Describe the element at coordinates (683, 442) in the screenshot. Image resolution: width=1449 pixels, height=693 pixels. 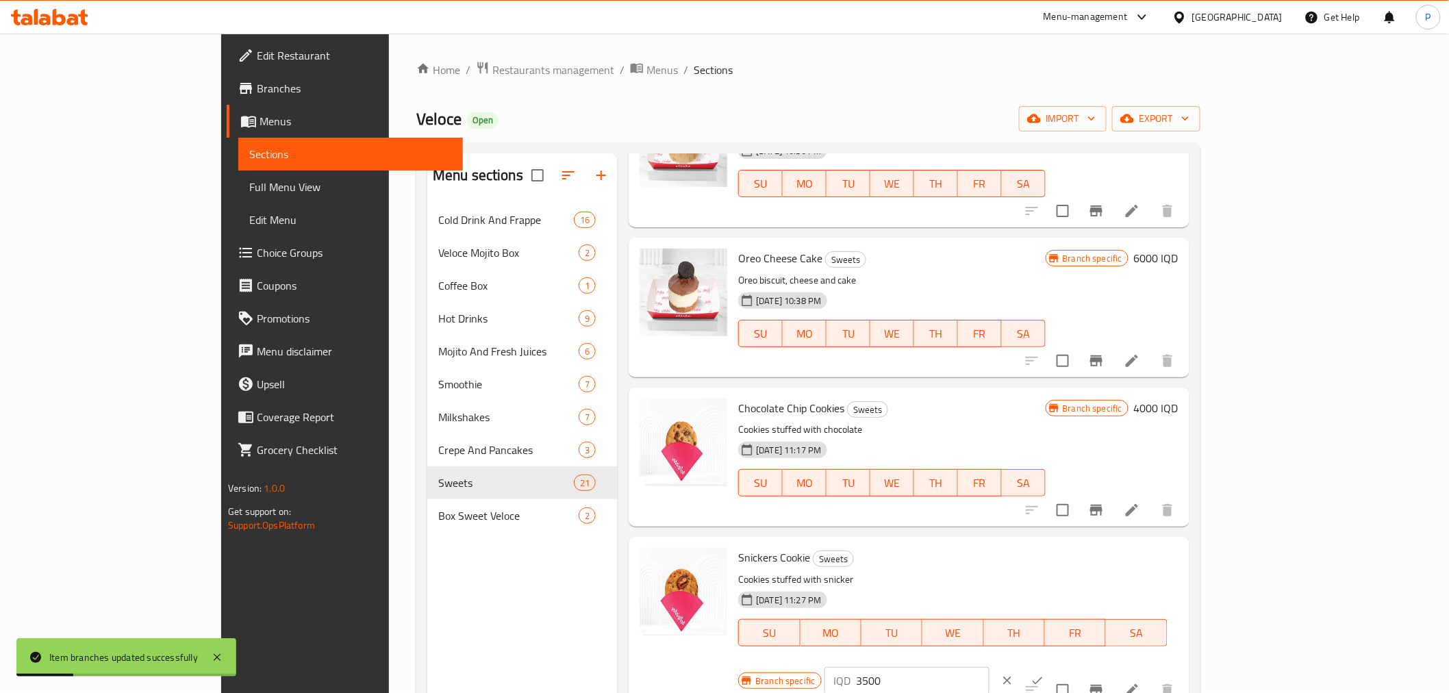
I see `img: Chocolate Chip Cookies` at that location.